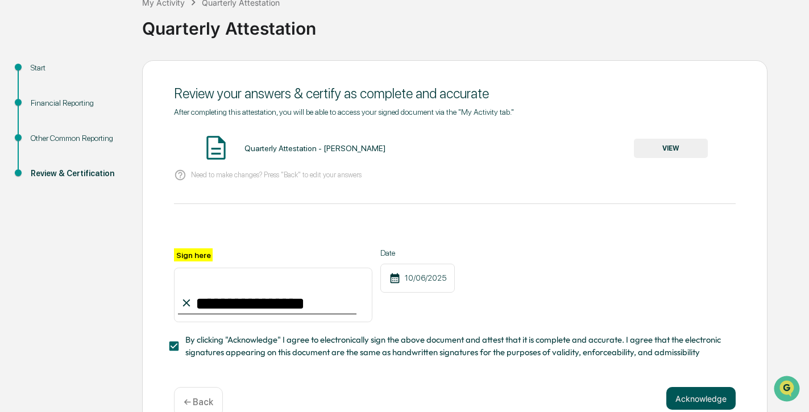 The image size is (809, 412). I want to click on a: 🖐️Preclearance, so click(42, 149).